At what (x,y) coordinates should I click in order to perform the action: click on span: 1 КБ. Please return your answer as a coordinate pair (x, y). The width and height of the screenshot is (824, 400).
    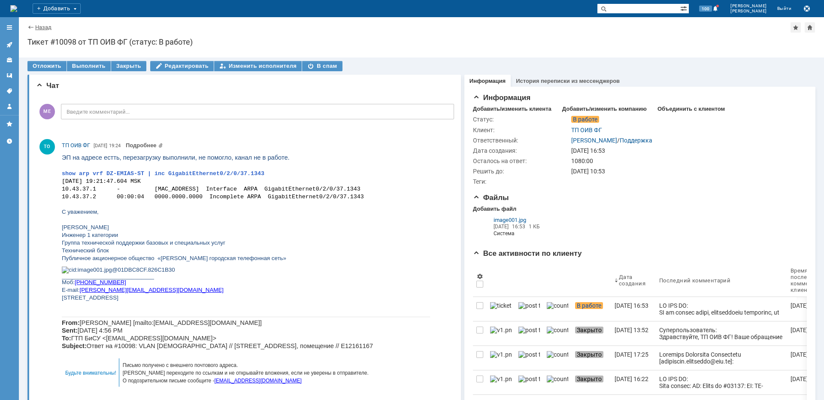
    Looking at the image, I should click on (534, 227).